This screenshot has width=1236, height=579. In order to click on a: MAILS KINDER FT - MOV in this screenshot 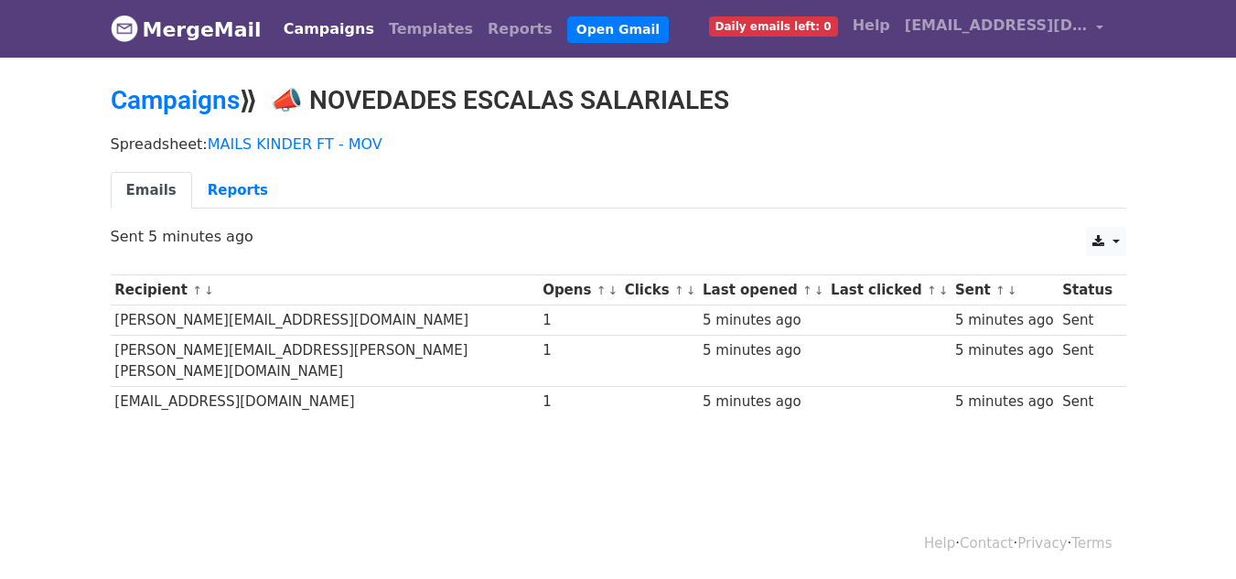, I will do `click(294, 144)`.